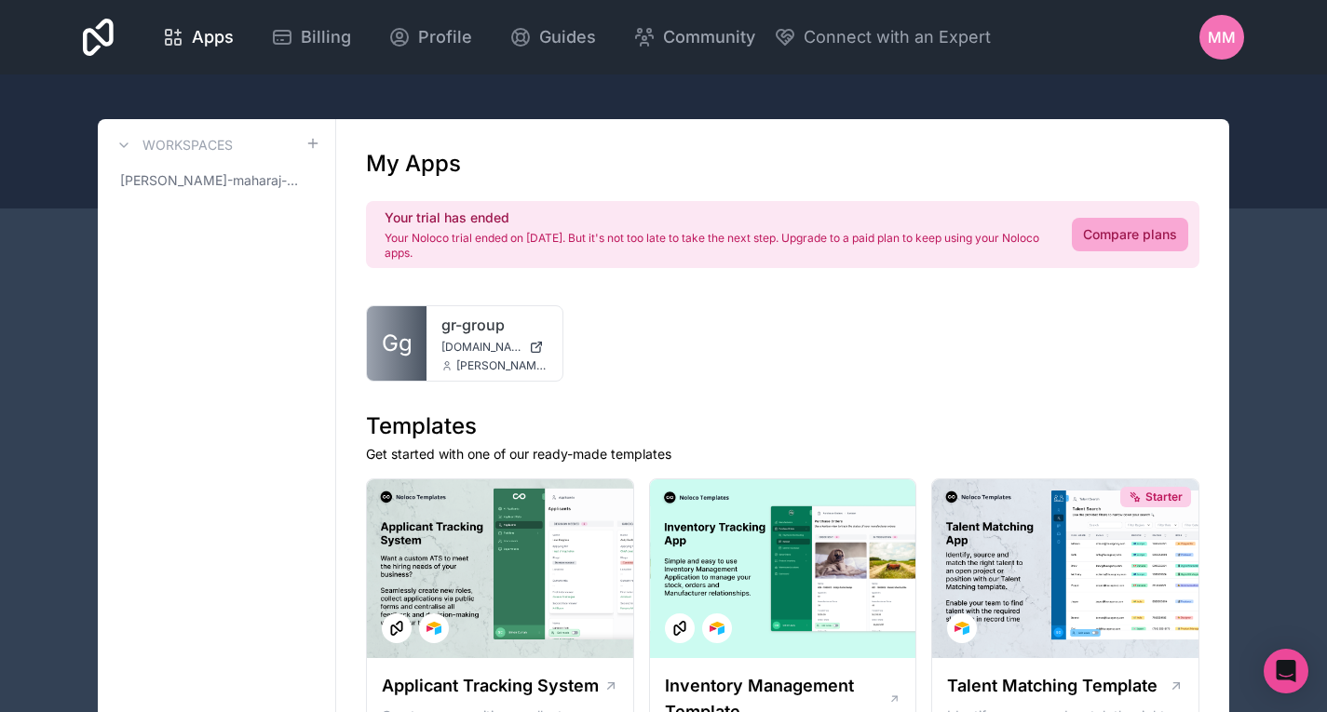  What do you see at coordinates (552, 37) in the screenshot?
I see `a: Guides` at bounding box center [552, 37].